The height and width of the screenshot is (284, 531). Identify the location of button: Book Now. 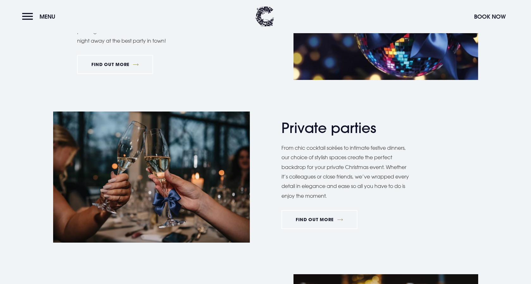
(490, 16).